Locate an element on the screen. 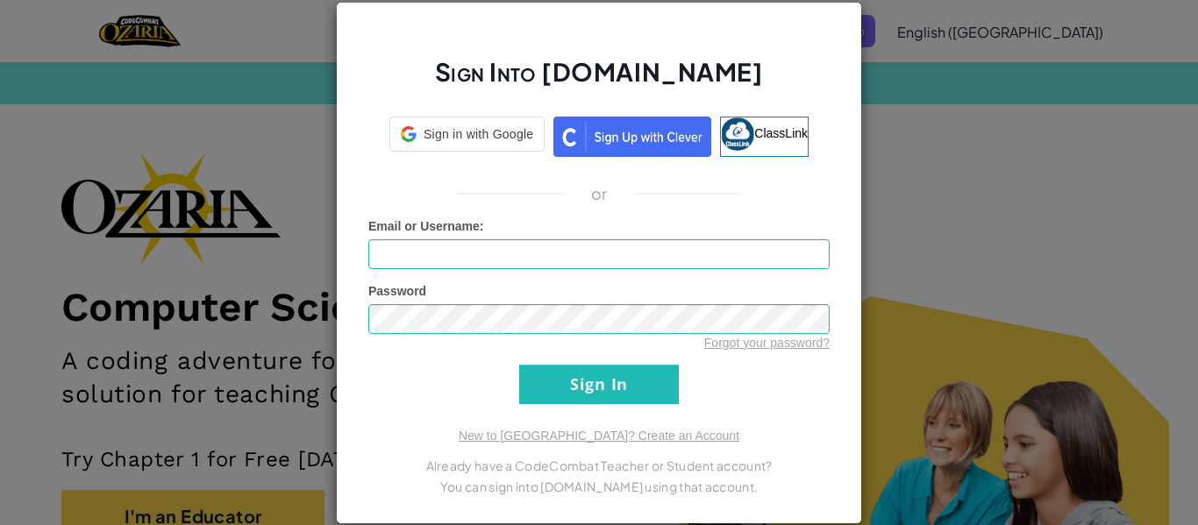 The height and width of the screenshot is (525, 1198). a: Sign in with Google is located at coordinates (467, 137).